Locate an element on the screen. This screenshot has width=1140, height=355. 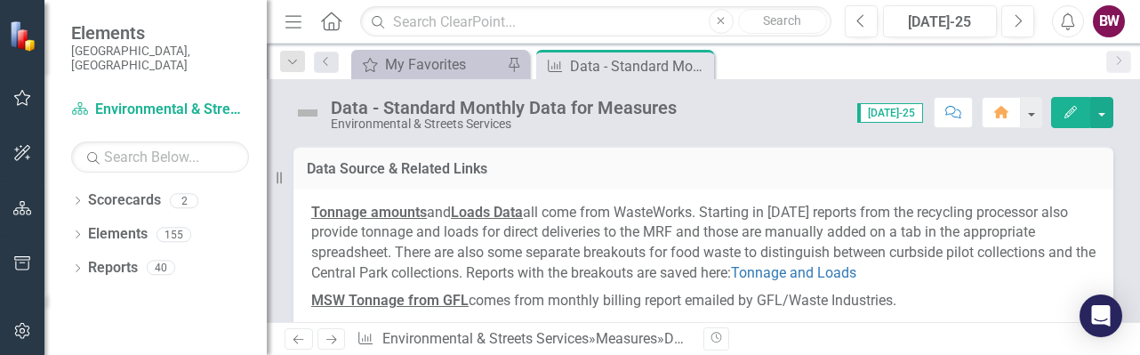
strong: MSW Tonnage from GFL is located at coordinates (389, 300).